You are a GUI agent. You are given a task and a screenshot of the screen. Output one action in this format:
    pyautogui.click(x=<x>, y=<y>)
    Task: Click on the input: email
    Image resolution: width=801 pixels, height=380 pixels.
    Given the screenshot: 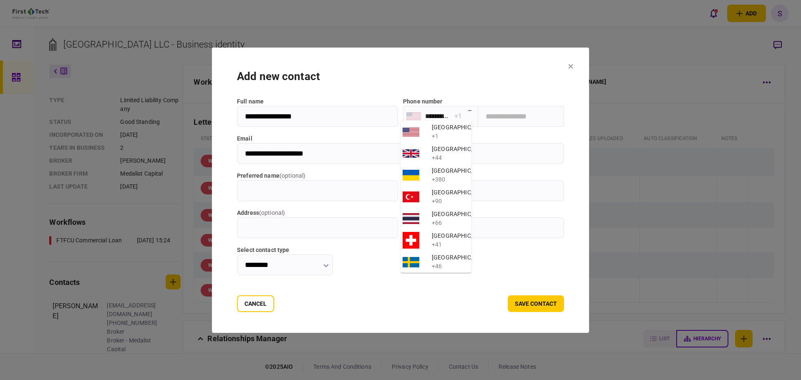 What is the action you would take?
    pyautogui.click(x=401, y=154)
    